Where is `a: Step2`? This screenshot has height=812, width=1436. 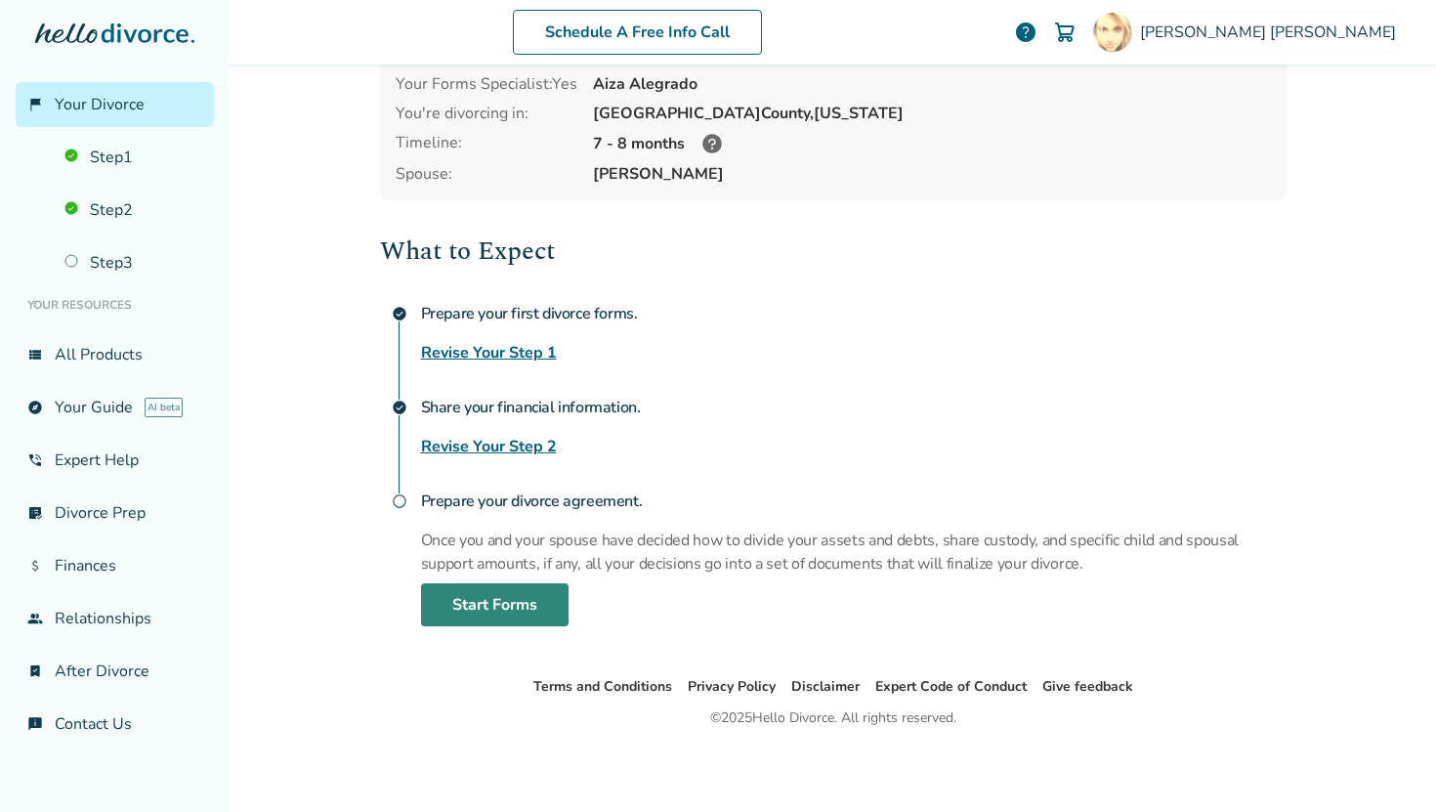
a: Step2 is located at coordinates (133, 210).